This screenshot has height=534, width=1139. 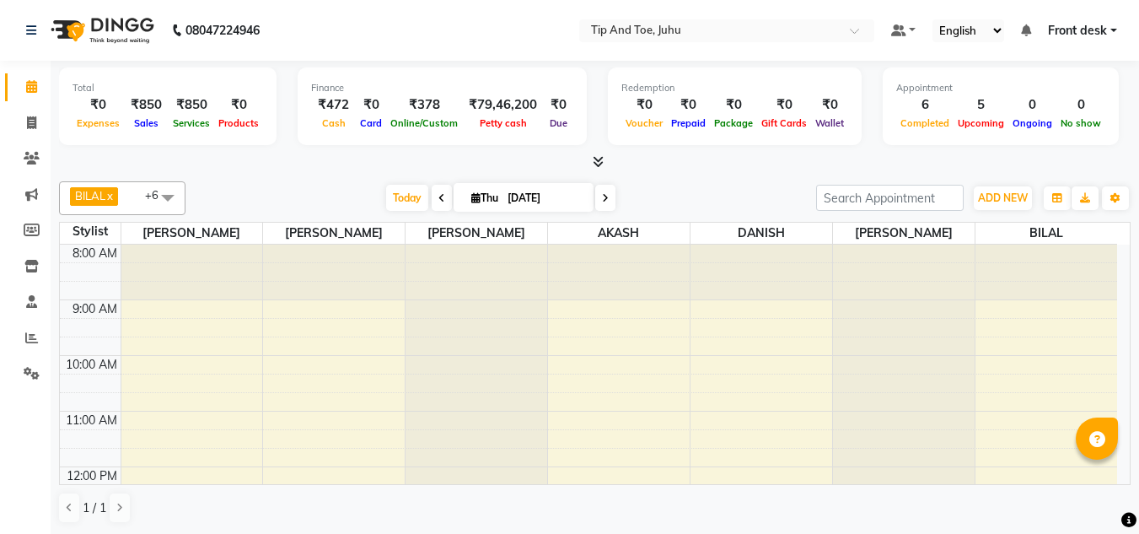 I want to click on span: Ongoing, so click(x=1032, y=123).